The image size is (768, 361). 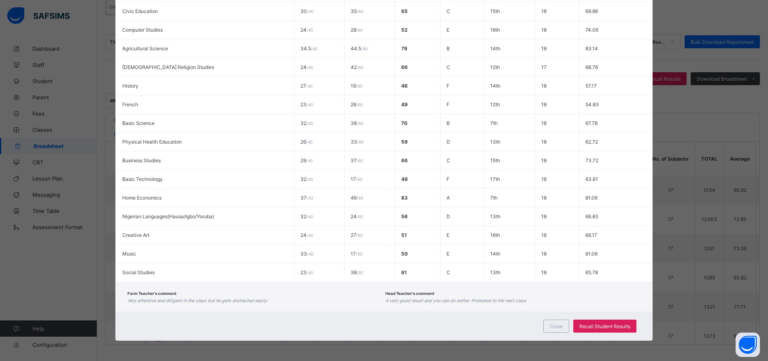 What do you see at coordinates (495, 11) in the screenshot?
I see `span: 15th` at bounding box center [495, 11].